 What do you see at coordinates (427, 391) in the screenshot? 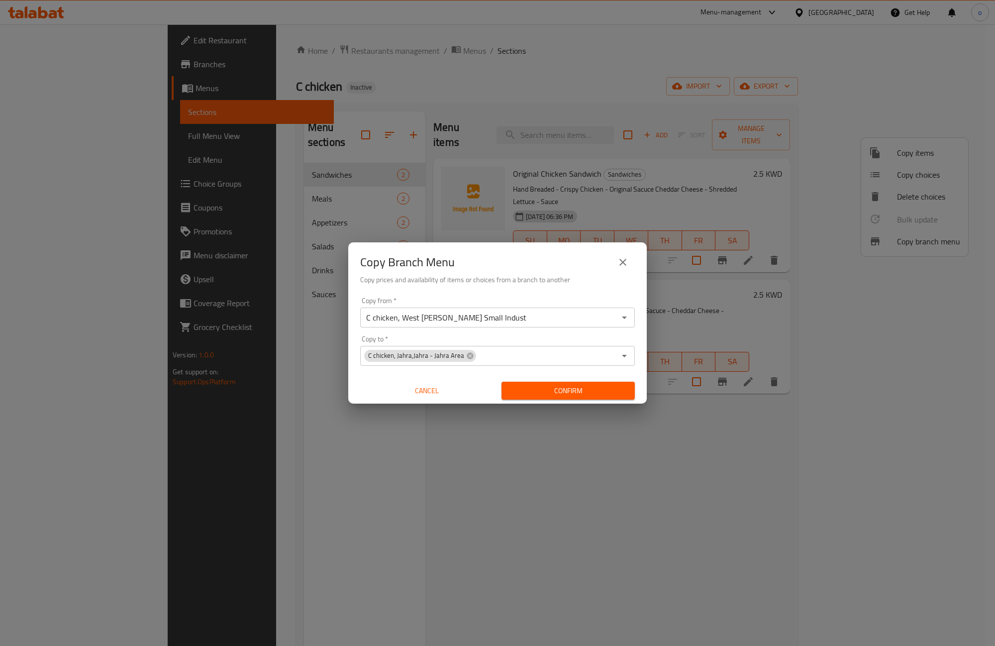
I see `span: Cancel` at bounding box center [427, 391].